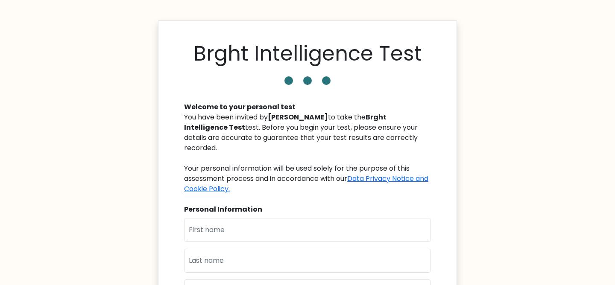  What do you see at coordinates (308, 54) in the screenshot?
I see `h1: Brght Intelligence Test` at bounding box center [308, 54].